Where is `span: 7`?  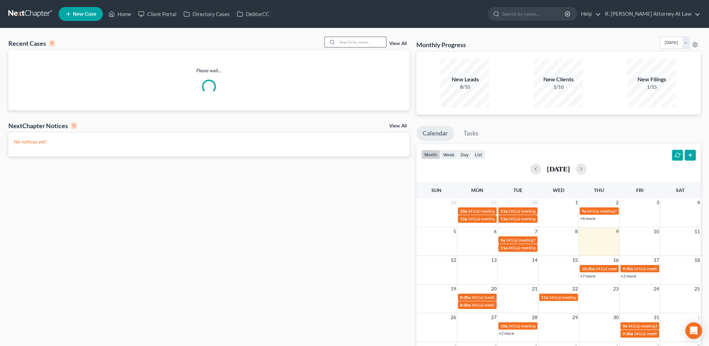 span: 7 is located at coordinates (536, 231).